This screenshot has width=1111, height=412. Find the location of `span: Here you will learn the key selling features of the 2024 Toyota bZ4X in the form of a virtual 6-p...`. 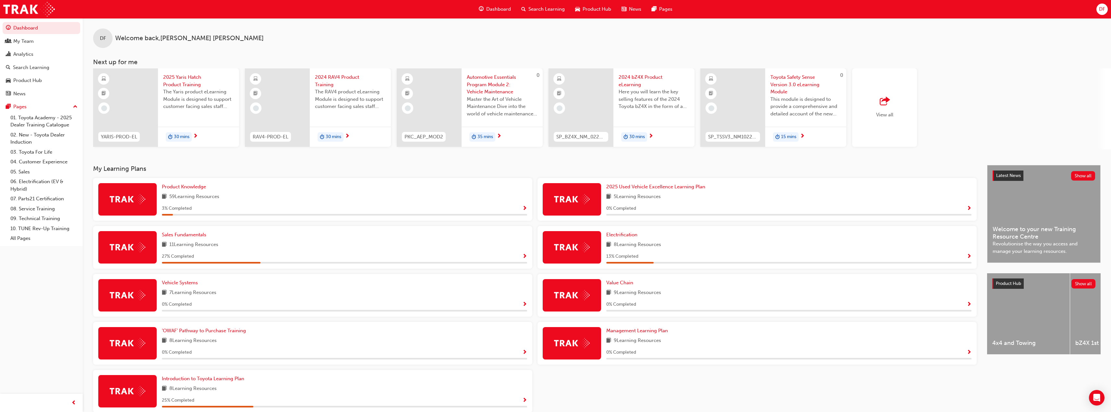

span: Here you will learn the key selling features of the 2024 Toyota bZ4X in the form of a virtual 6-p... is located at coordinates (654, 99).